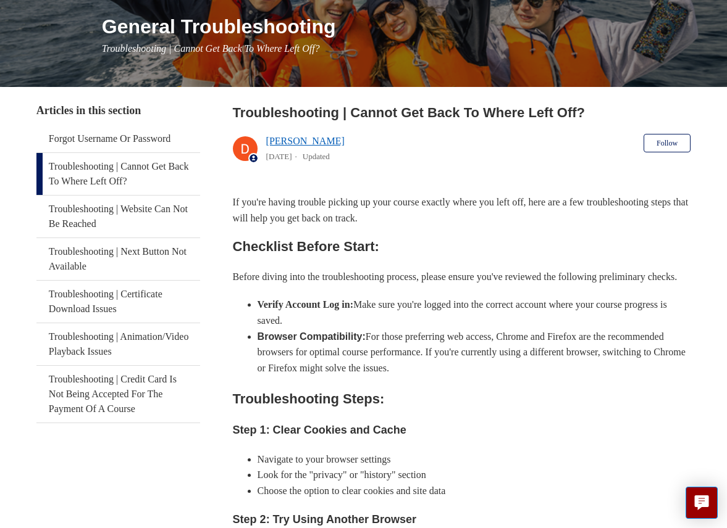 The height and width of the screenshot is (528, 727). What do you see at coordinates (279, 156) in the screenshot?
I see `time: 05/14/2024, 13:31` at bounding box center [279, 156].